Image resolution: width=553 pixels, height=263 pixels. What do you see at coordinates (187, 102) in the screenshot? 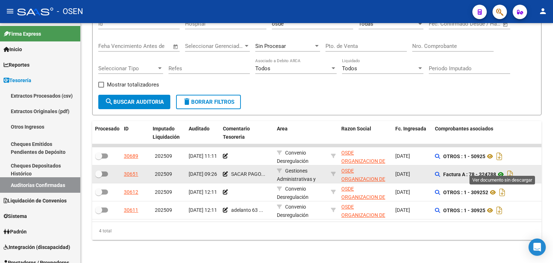
I see `mat-icon: delete` at bounding box center [187, 102].